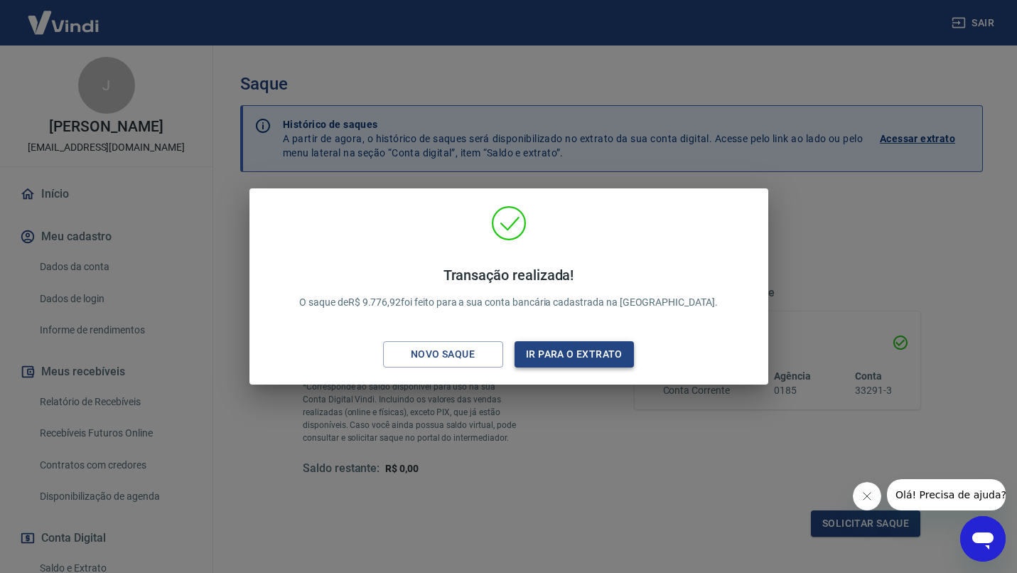 The image size is (1017, 573). Describe the element at coordinates (508, 275) in the screenshot. I see `h4: Transação realizada!` at that location.